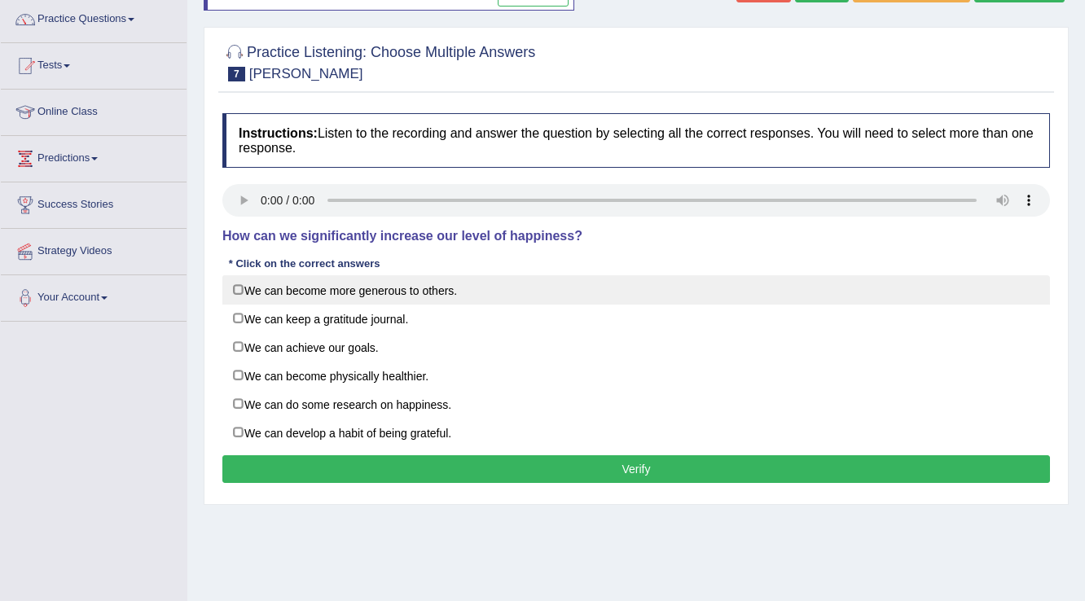  Describe the element at coordinates (636, 404) in the screenshot. I see `label: We can do some research on happiness.` at that location.